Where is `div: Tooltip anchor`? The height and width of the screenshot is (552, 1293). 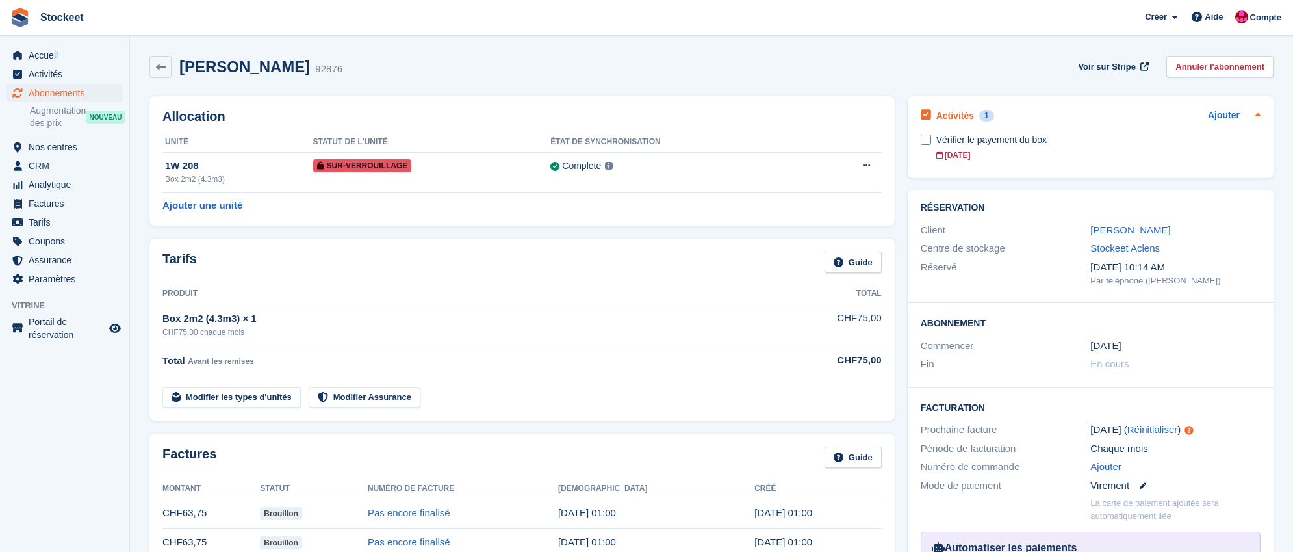
div: Tooltip anchor is located at coordinates (1189, 430).